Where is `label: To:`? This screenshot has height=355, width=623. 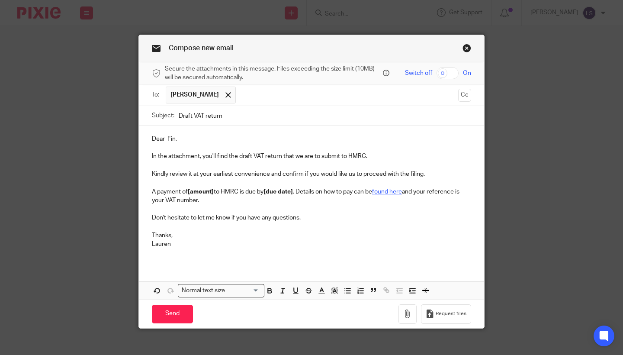 label: To: is located at coordinates (157, 95).